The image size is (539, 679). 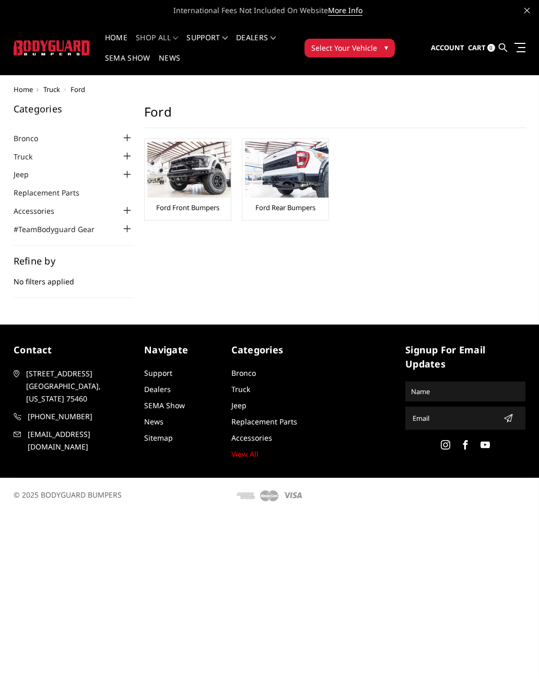 I want to click on a: More Info, so click(x=345, y=10).